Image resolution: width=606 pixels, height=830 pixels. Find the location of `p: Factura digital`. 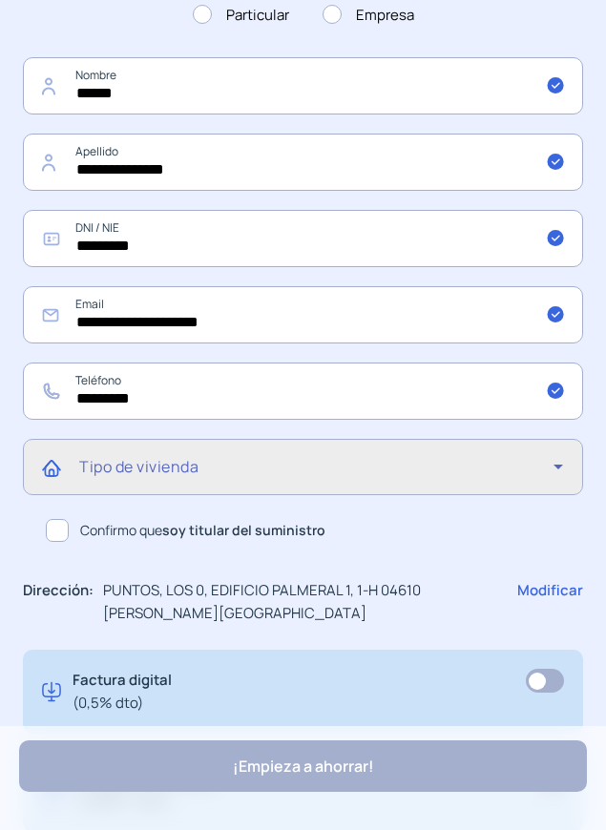

p: Factura digital is located at coordinates (122, 692).